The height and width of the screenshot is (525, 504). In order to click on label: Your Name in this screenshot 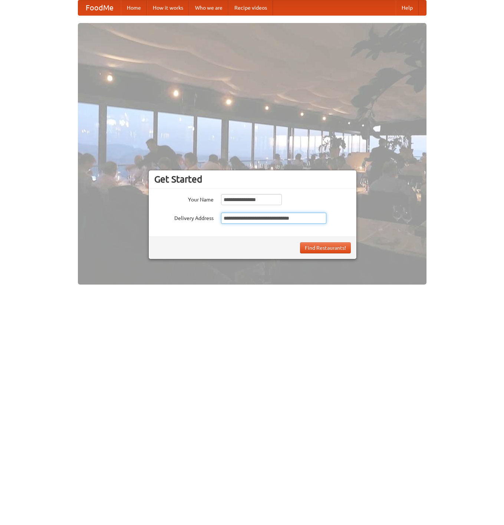, I will do `click(184, 199)`.